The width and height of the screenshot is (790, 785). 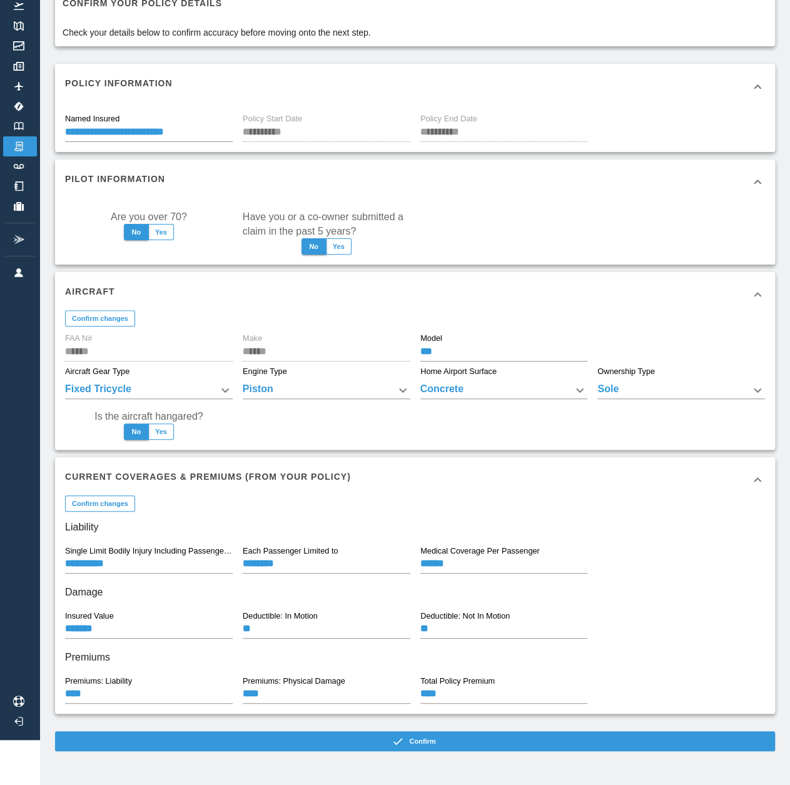 I want to click on label: Insured Value, so click(x=89, y=615).